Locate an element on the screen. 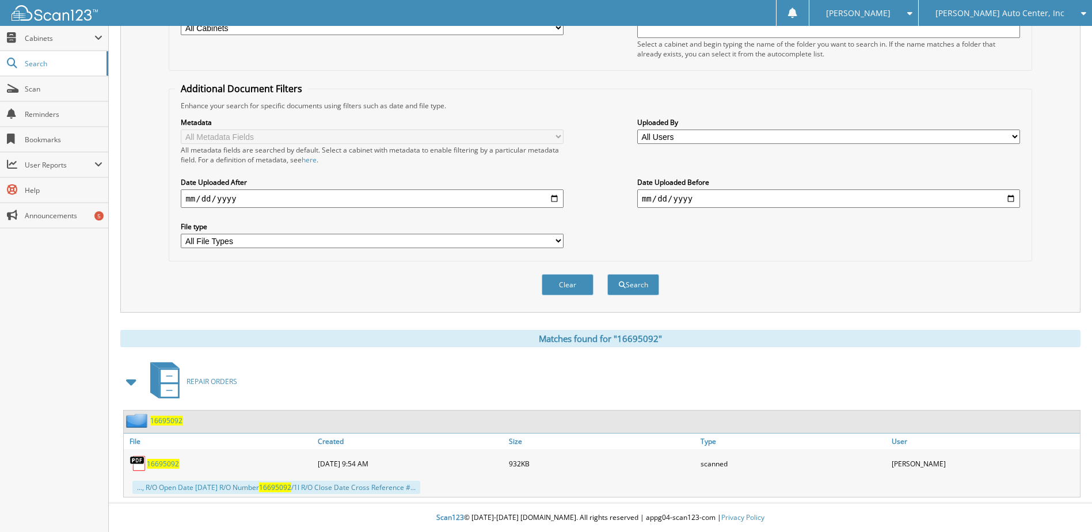  div: Matches found for "16695092" is located at coordinates (600, 338).